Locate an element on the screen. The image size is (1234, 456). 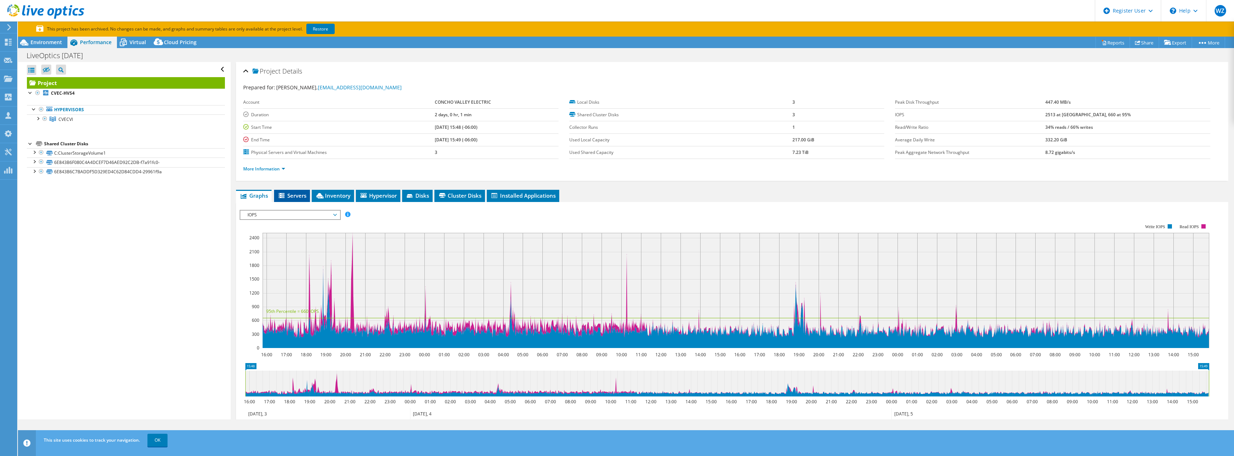
label: Shared Cluster Disks is located at coordinates (681, 115).